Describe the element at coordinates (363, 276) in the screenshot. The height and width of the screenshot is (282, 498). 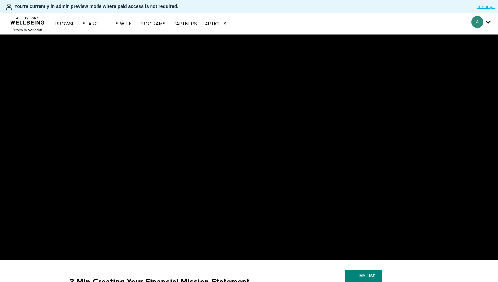
I see `button: My list` at that location.